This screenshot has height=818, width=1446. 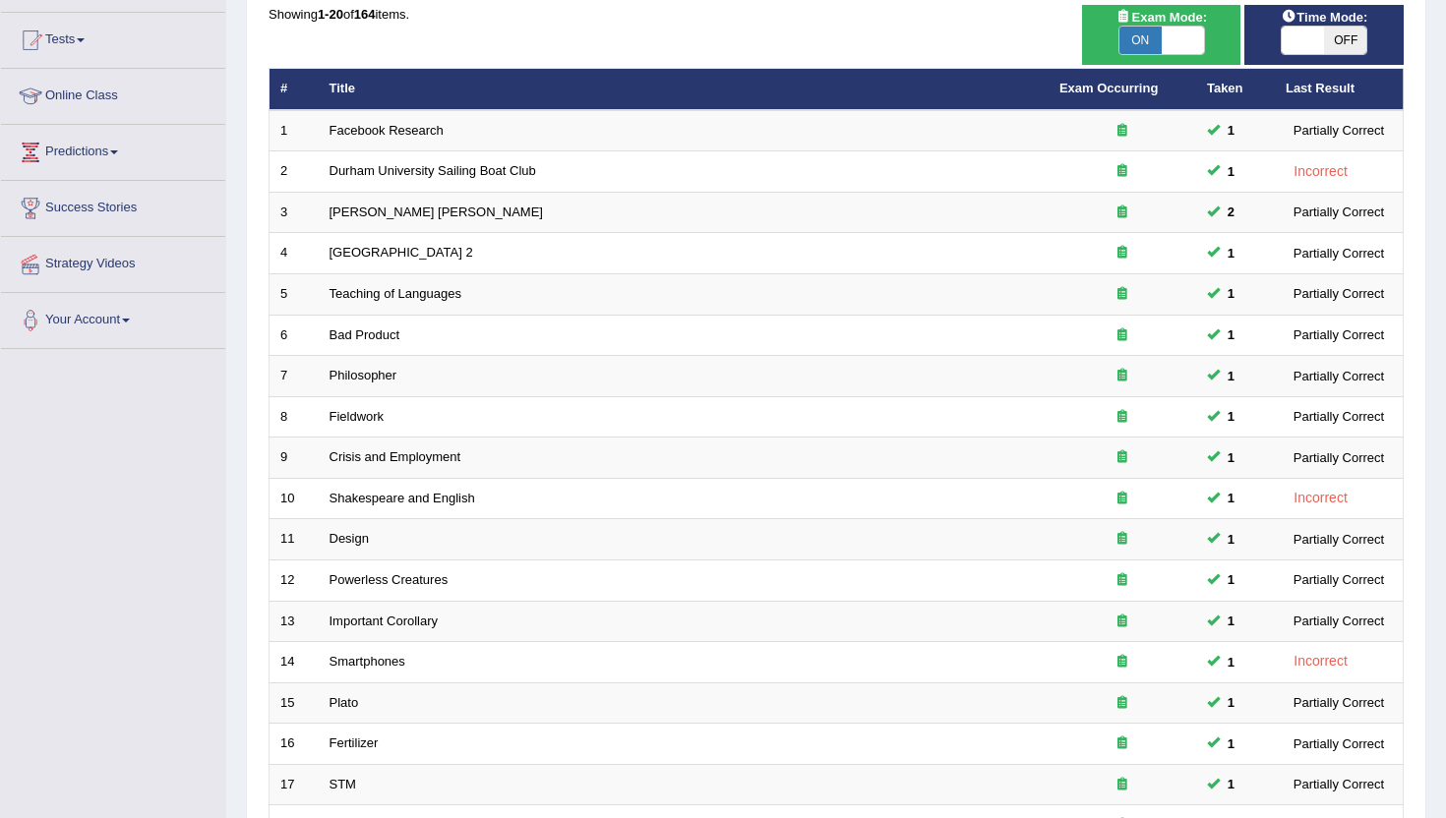 What do you see at coordinates (684, 90) in the screenshot?
I see `th: Title` at bounding box center [684, 90].